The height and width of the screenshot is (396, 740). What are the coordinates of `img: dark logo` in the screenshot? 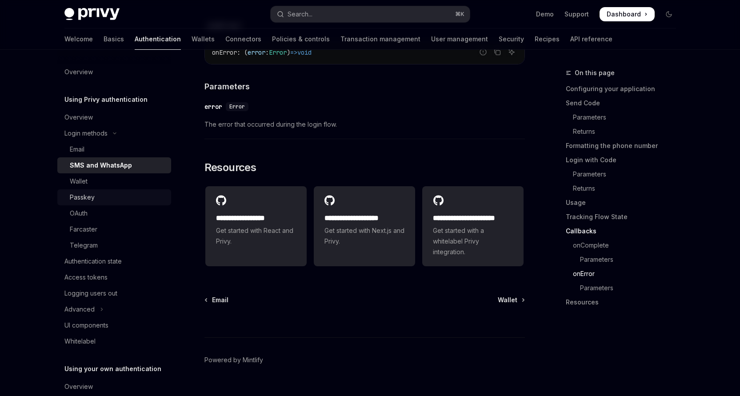 It's located at (92, 14).